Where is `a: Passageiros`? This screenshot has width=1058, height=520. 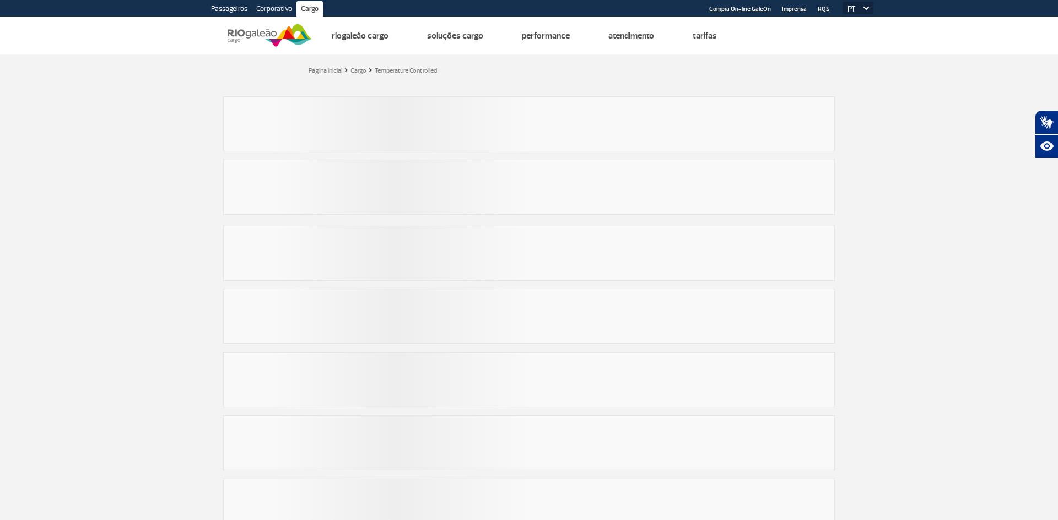 a: Passageiros is located at coordinates (229, 10).